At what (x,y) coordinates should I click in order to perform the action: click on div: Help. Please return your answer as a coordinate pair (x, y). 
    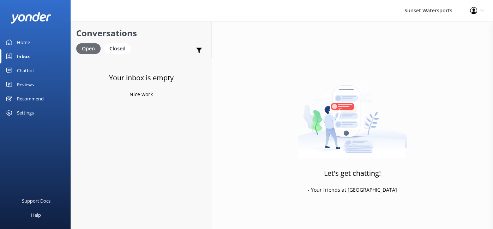
    Looking at the image, I should click on (36, 215).